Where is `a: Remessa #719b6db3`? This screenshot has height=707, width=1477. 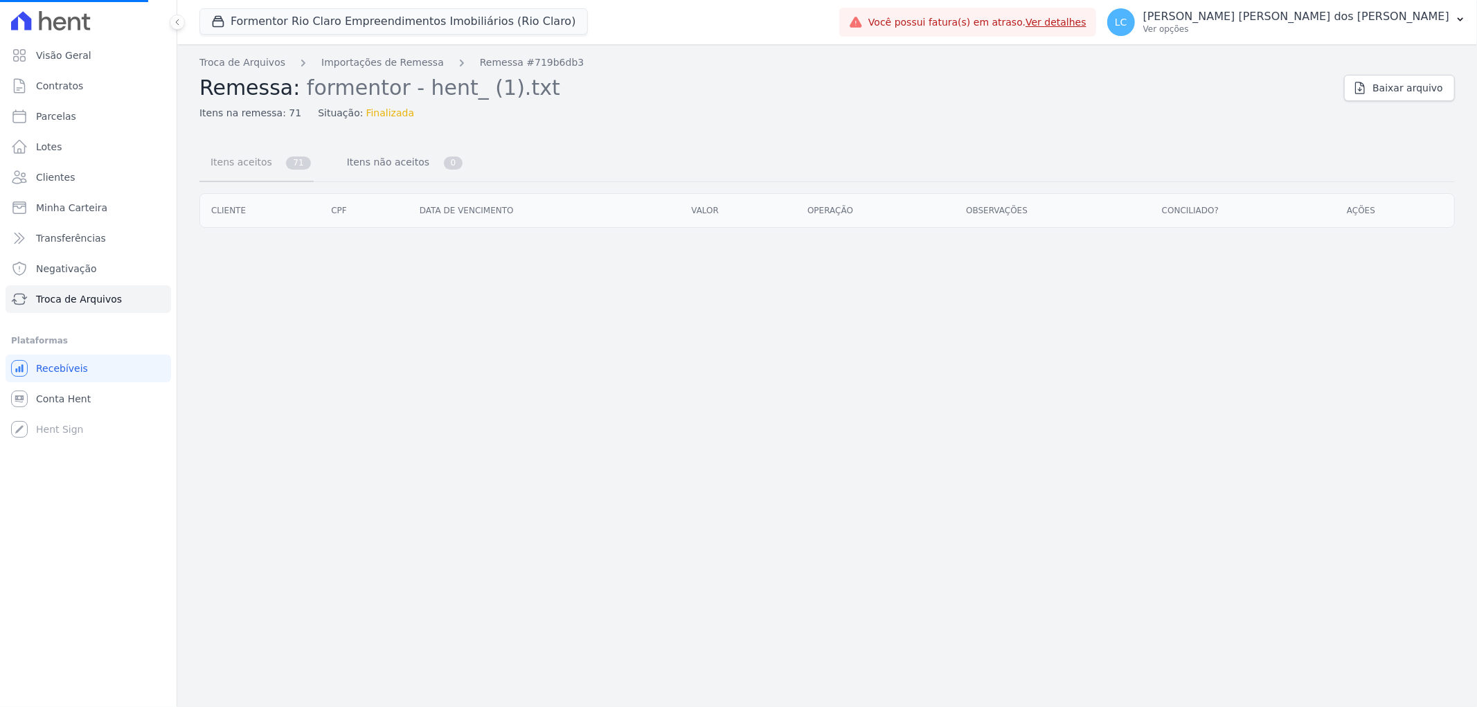
a: Remessa #719b6db3 is located at coordinates (532, 62).